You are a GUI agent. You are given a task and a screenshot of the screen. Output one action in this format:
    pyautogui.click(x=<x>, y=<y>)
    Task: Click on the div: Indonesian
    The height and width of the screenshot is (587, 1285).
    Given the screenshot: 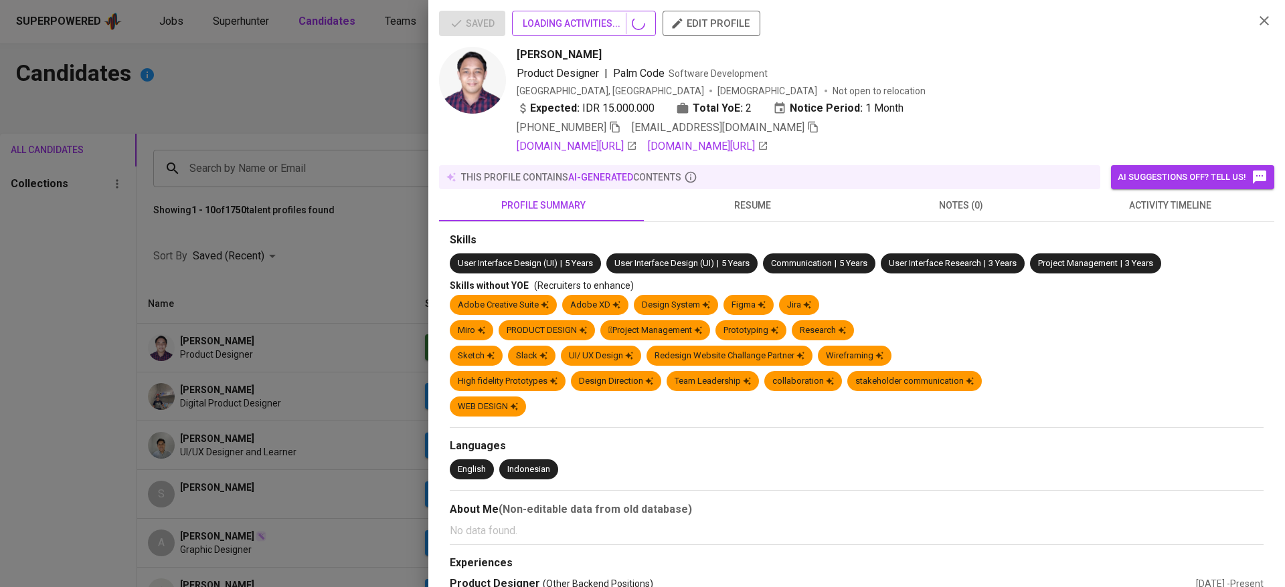 What is the action you would take?
    pyautogui.click(x=529, y=470)
    